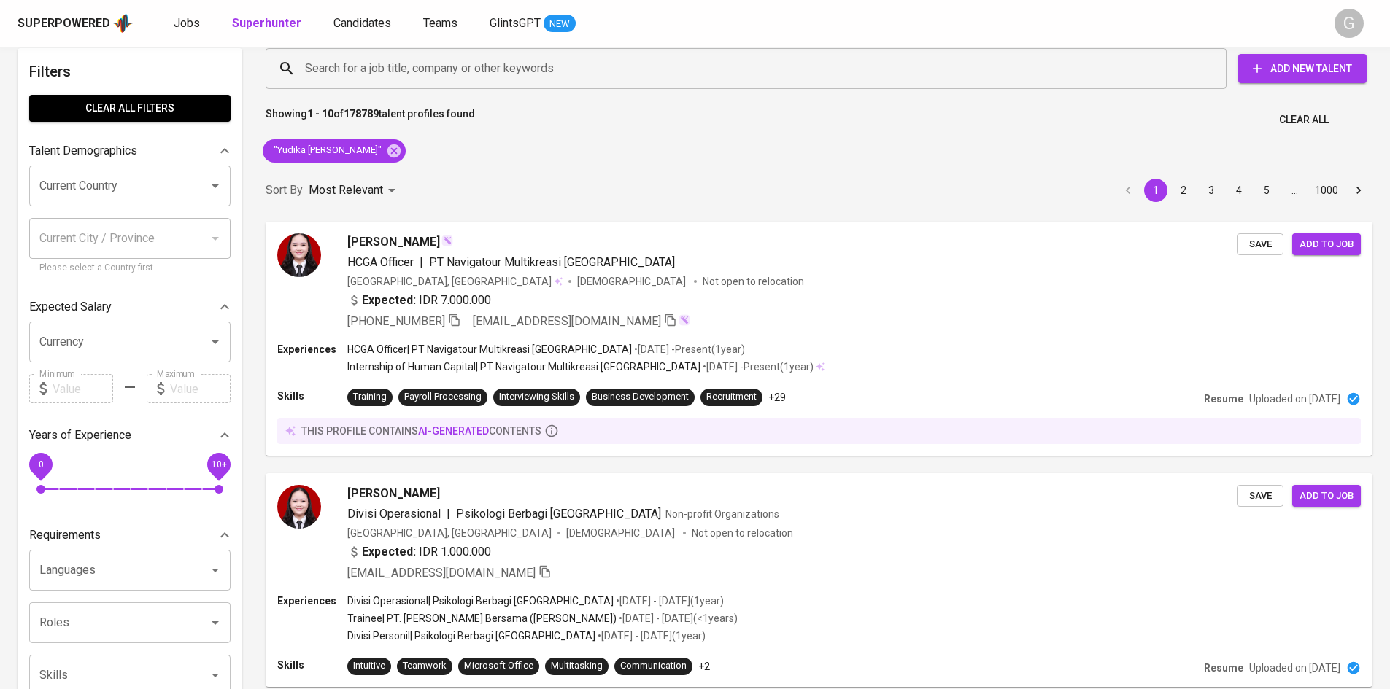 This screenshot has width=1390, height=689. I want to click on span: Divisi Operasional, so click(394, 514).